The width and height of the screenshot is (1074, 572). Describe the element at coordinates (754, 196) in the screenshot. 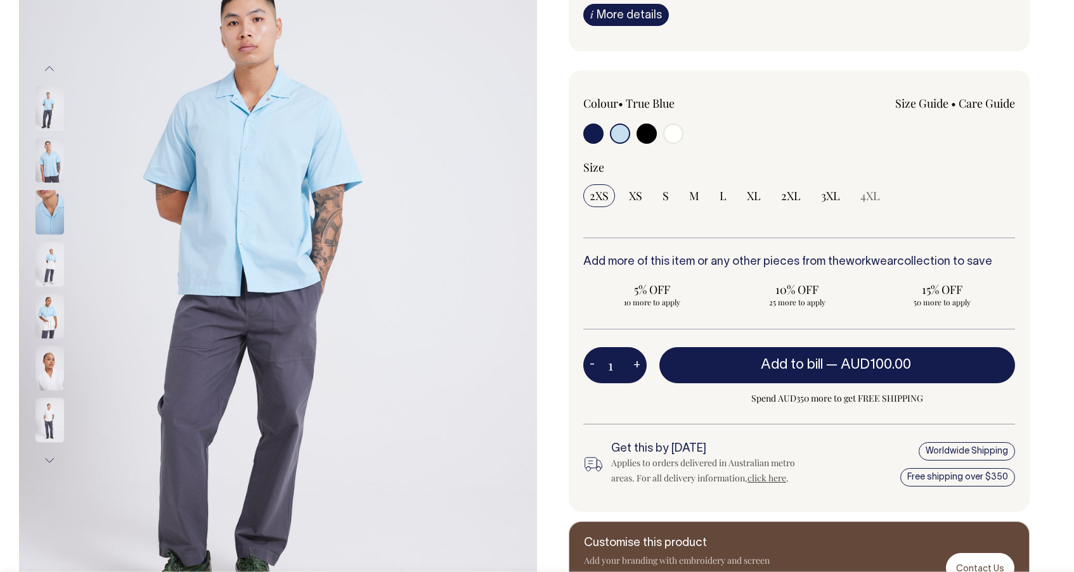

I see `span: XL` at that location.